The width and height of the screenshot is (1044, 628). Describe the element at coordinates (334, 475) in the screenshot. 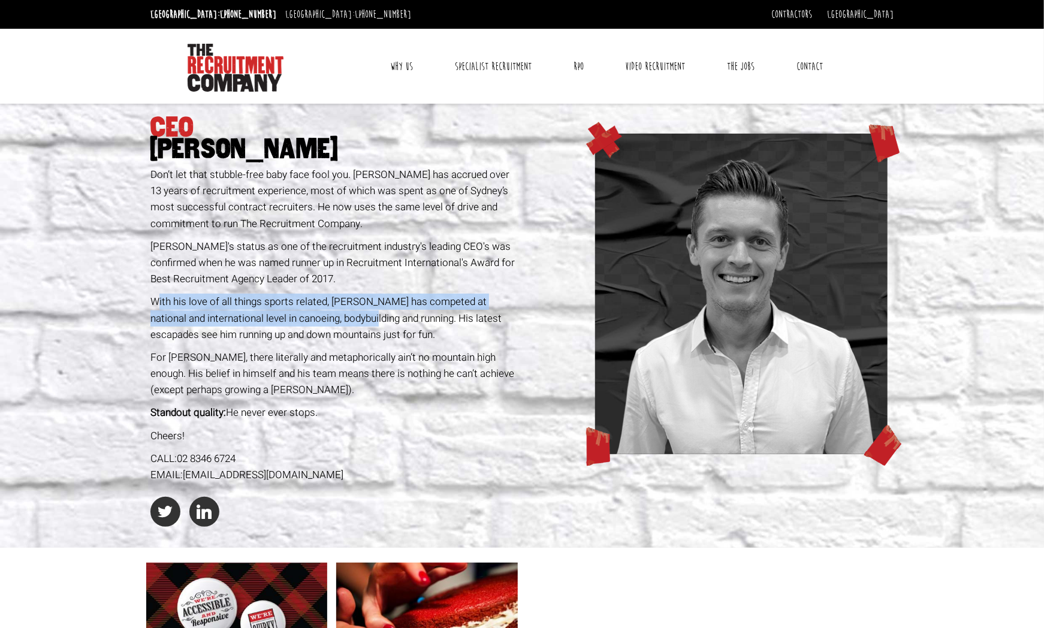

I see `div: EMAIL:` at that location.